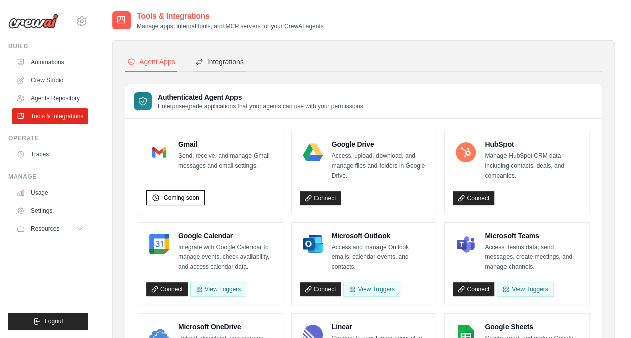  I want to click on p: Access and manage Outlook emails, calendar events, and contacts., so click(380, 257).